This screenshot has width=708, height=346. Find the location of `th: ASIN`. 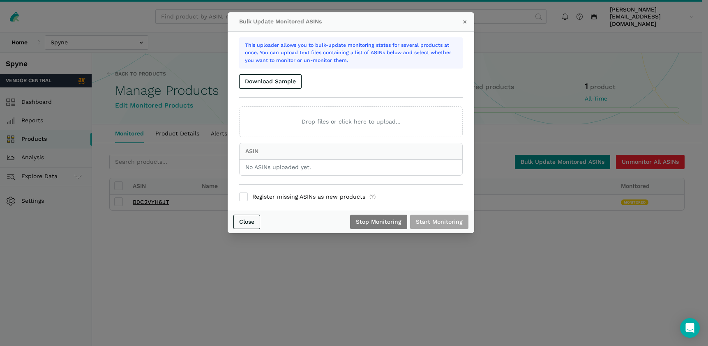

th: ASIN is located at coordinates (351, 151).